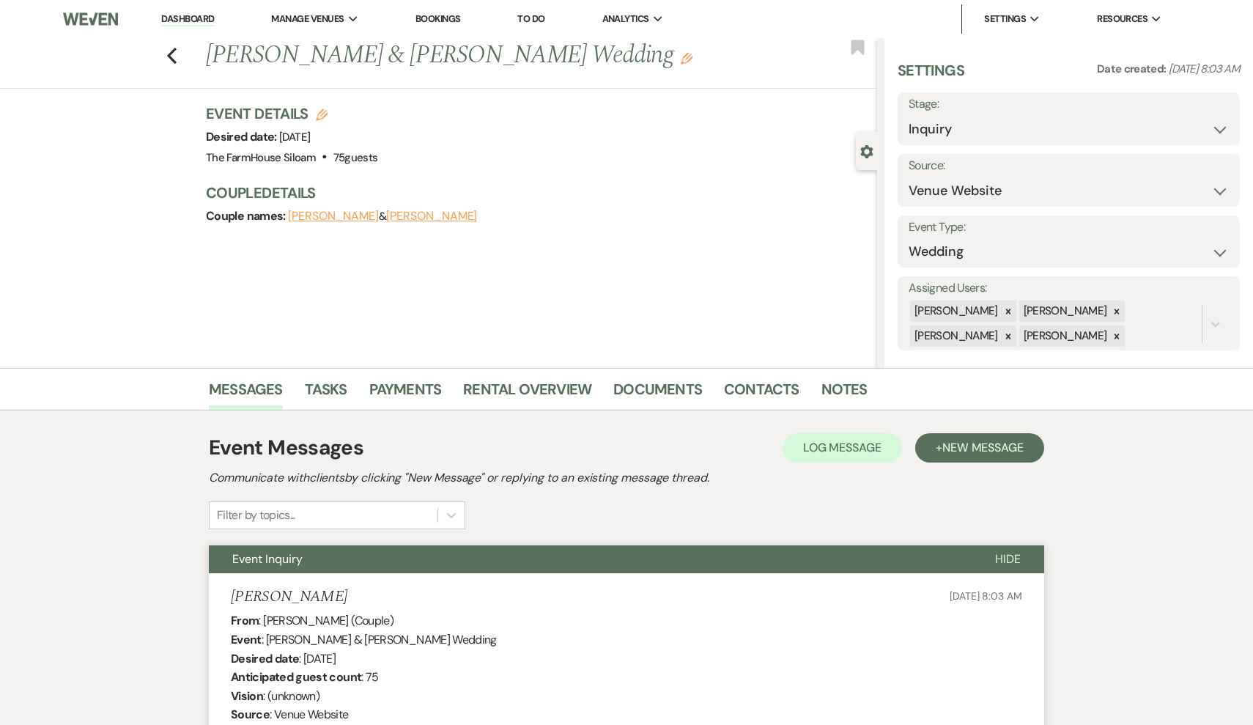 This screenshot has height=725, width=1253. I want to click on h3: Couple Details, so click(534, 193).